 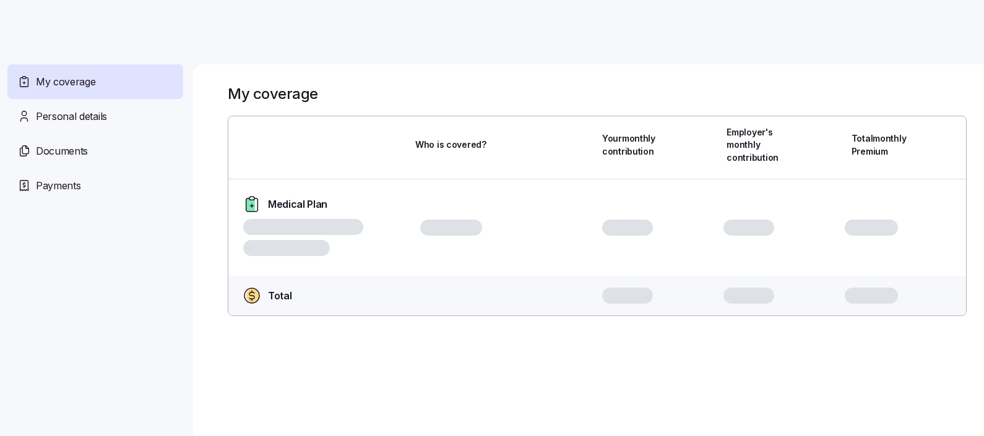 What do you see at coordinates (95, 116) in the screenshot?
I see `a: Personal details` at bounding box center [95, 116].